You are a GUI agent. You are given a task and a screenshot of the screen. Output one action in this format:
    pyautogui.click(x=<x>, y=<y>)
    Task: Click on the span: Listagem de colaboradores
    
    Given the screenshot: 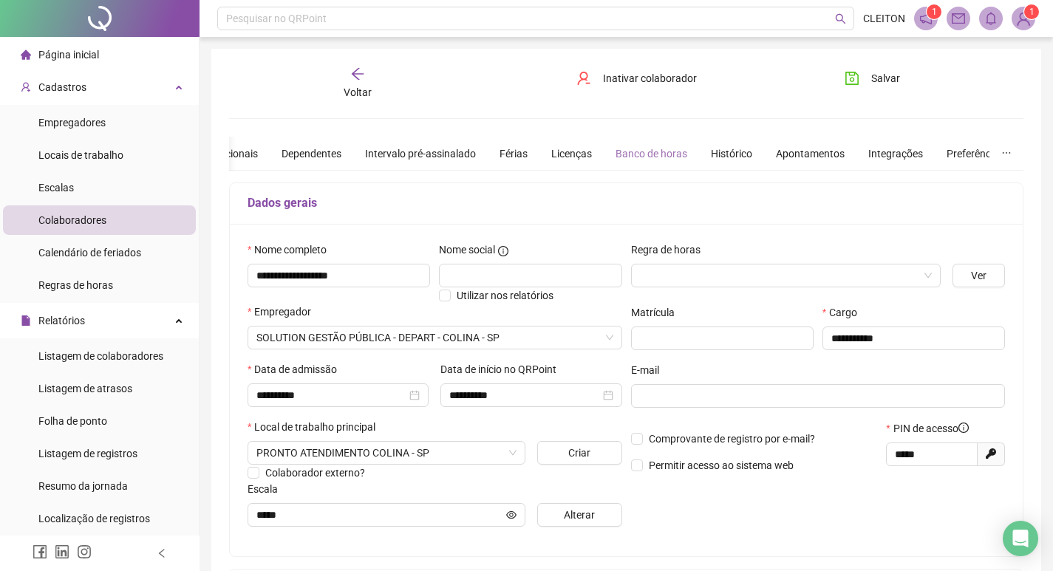 What is the action you would take?
    pyautogui.click(x=101, y=356)
    